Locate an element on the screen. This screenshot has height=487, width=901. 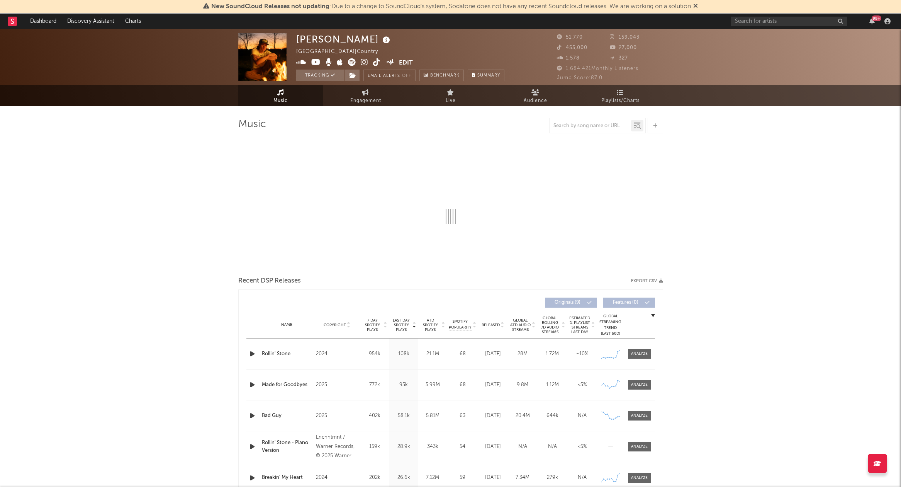
a: Engagement is located at coordinates (366, 95).